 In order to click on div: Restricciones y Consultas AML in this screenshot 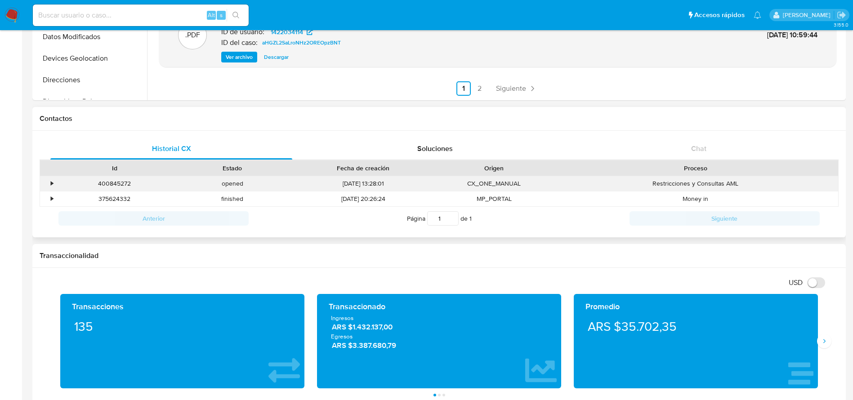, I will do `click(695, 183)`.